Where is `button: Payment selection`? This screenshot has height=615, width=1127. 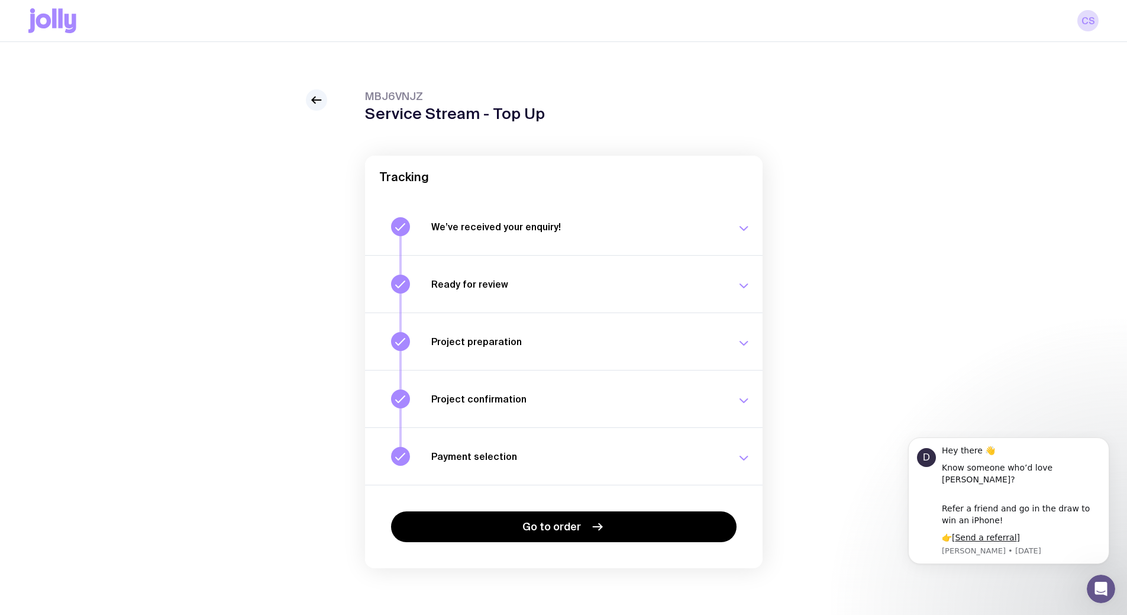 button: Payment selection is located at coordinates (564, 455).